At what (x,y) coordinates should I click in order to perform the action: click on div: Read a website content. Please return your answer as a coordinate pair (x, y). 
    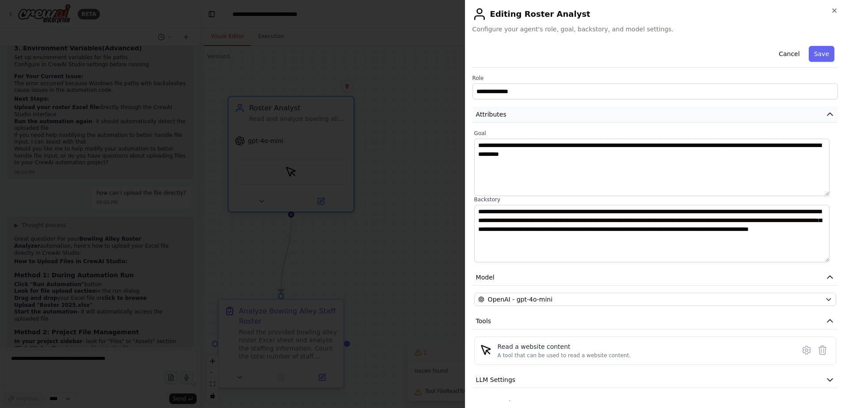
    Looking at the image, I should click on (564, 347).